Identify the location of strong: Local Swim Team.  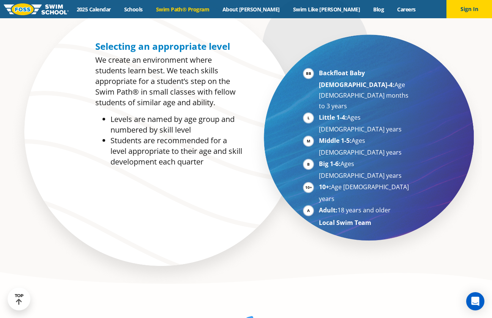
(345, 222).